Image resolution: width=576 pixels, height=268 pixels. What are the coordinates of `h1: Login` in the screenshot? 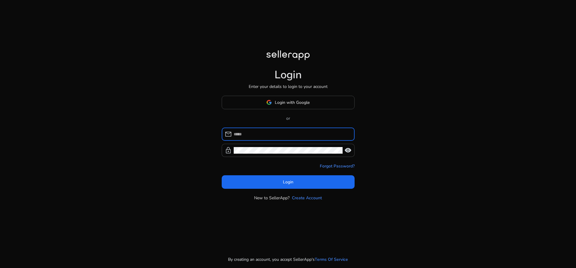 It's located at (288, 75).